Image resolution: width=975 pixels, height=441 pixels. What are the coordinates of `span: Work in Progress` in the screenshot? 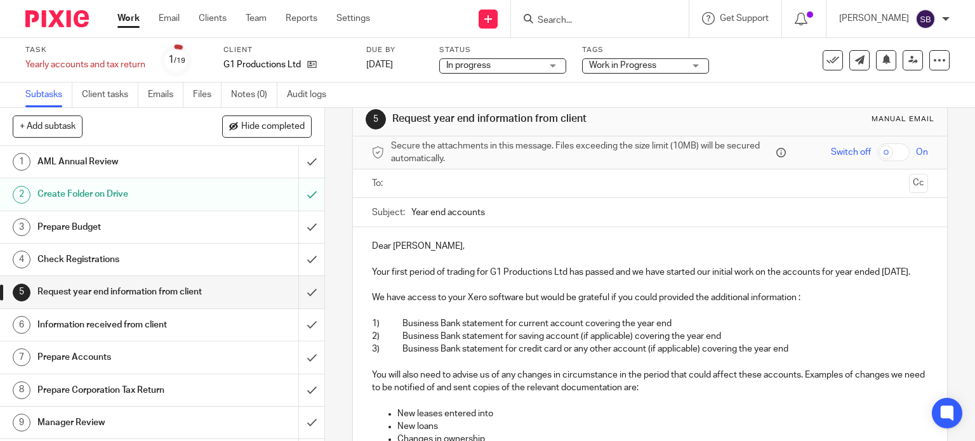 It's located at (623, 65).